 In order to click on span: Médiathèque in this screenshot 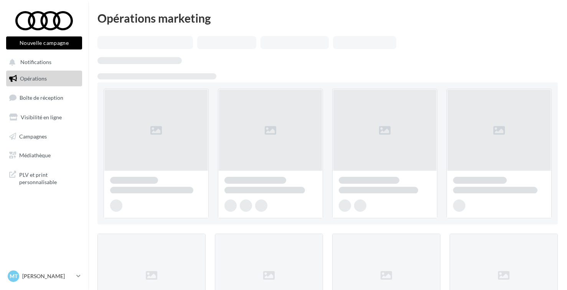, I will do `click(35, 155)`.